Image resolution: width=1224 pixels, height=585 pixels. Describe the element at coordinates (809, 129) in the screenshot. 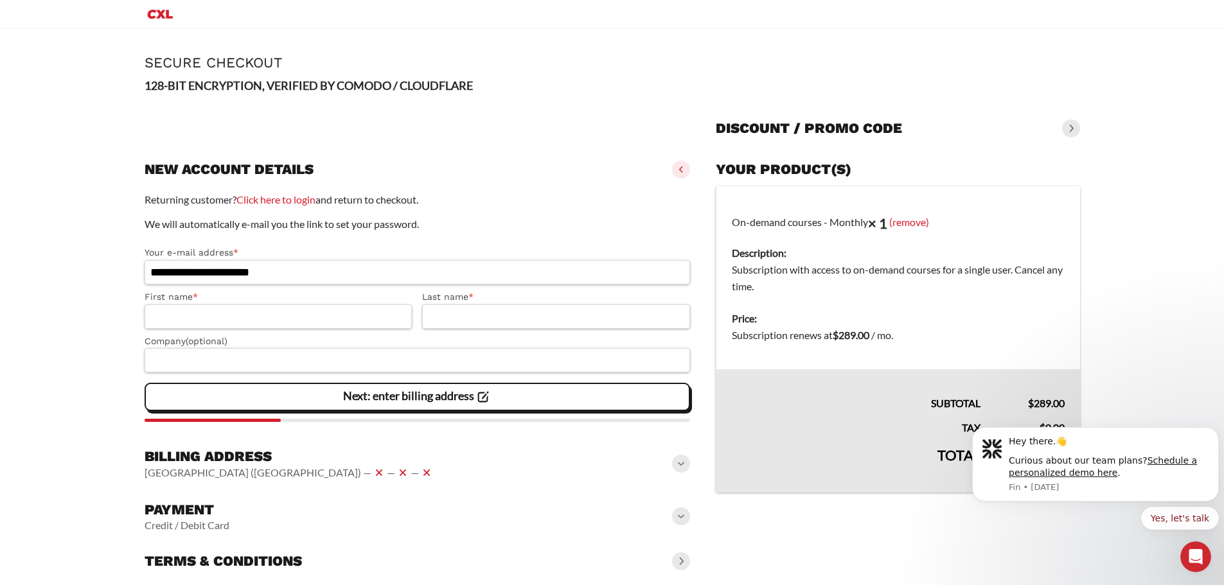

I see `h3: Discount / promo code` at that location.